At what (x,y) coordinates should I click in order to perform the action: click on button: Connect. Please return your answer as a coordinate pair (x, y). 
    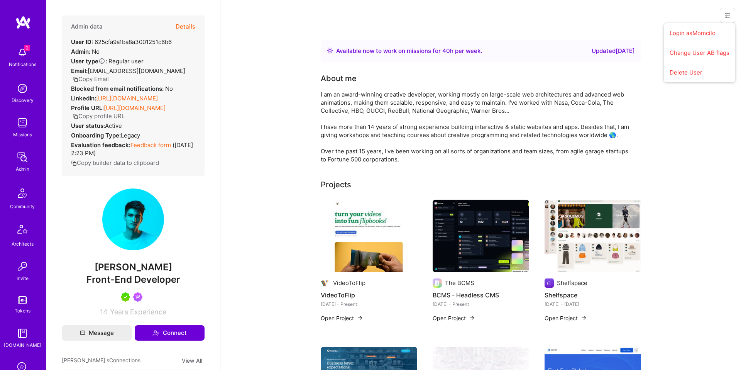
    Looking at the image, I should click on (170, 333).